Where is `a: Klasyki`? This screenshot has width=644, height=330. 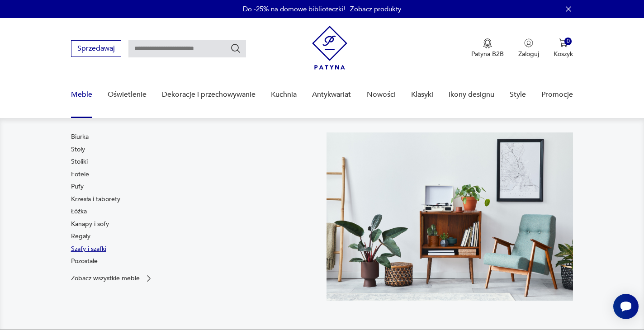
a: Klasyki is located at coordinates (422, 95).